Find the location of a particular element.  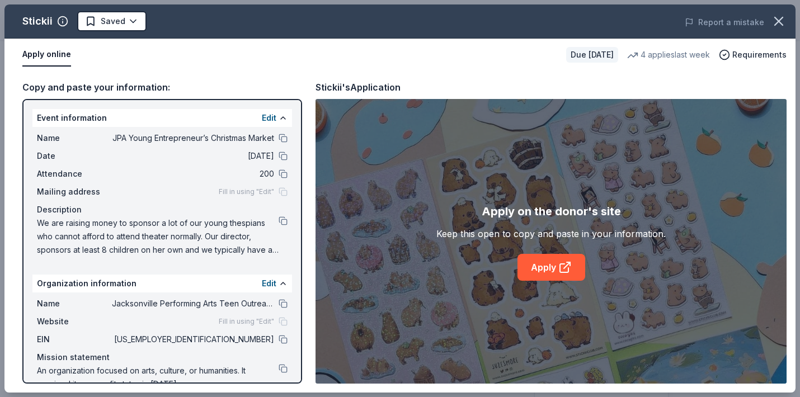

span: EIN is located at coordinates (74, 339).